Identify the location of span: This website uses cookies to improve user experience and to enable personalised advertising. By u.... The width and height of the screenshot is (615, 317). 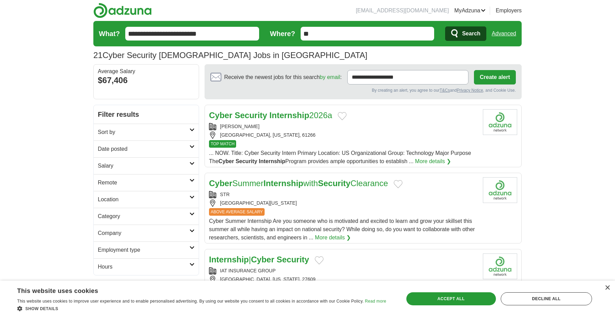
(190, 301).